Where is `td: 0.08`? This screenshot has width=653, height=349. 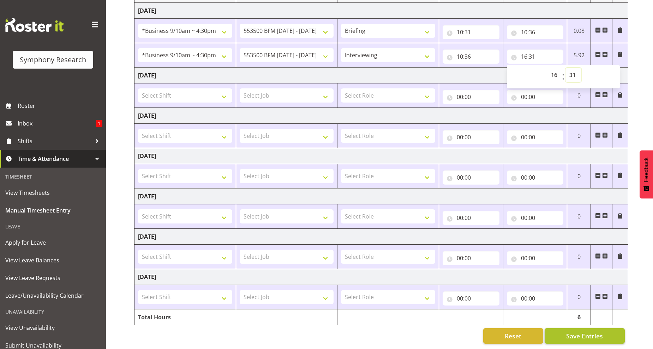 td: 0.08 is located at coordinates (579, 31).